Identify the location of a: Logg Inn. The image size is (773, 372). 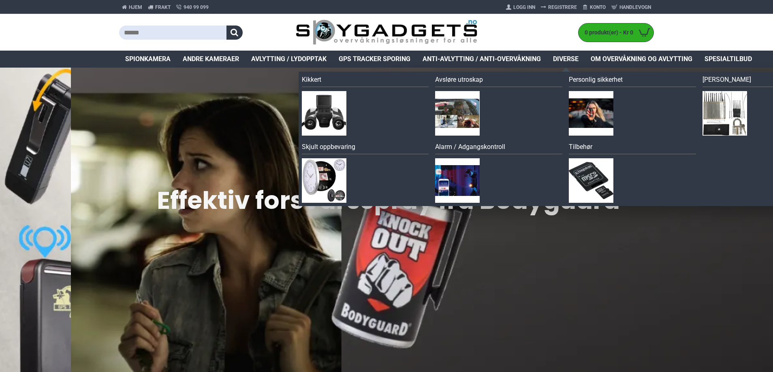
(521, 7).